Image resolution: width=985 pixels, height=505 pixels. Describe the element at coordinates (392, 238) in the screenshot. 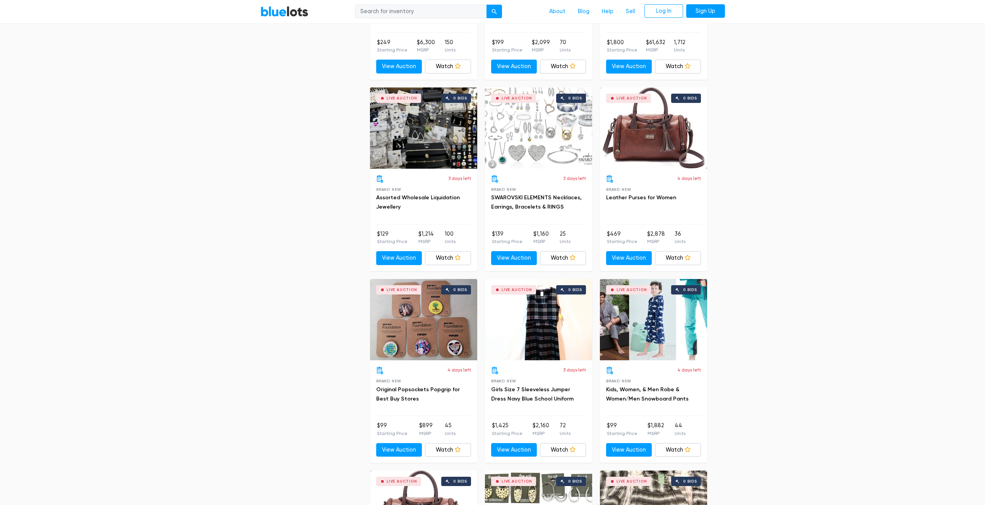

I see `li: $129` at that location.